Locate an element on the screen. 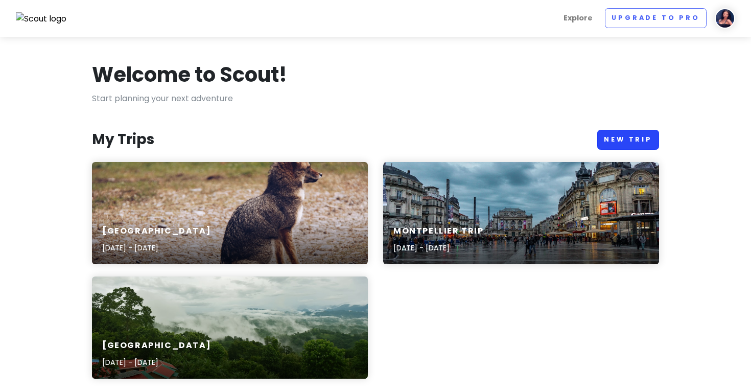 The height and width of the screenshot is (392, 751). img: User profile is located at coordinates (725, 18).